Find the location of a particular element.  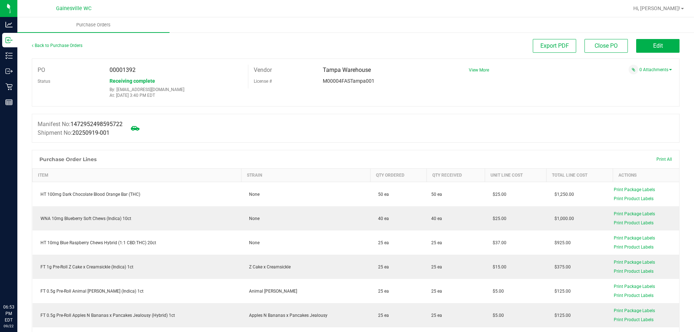

span: $37.00 is located at coordinates (498, 243).